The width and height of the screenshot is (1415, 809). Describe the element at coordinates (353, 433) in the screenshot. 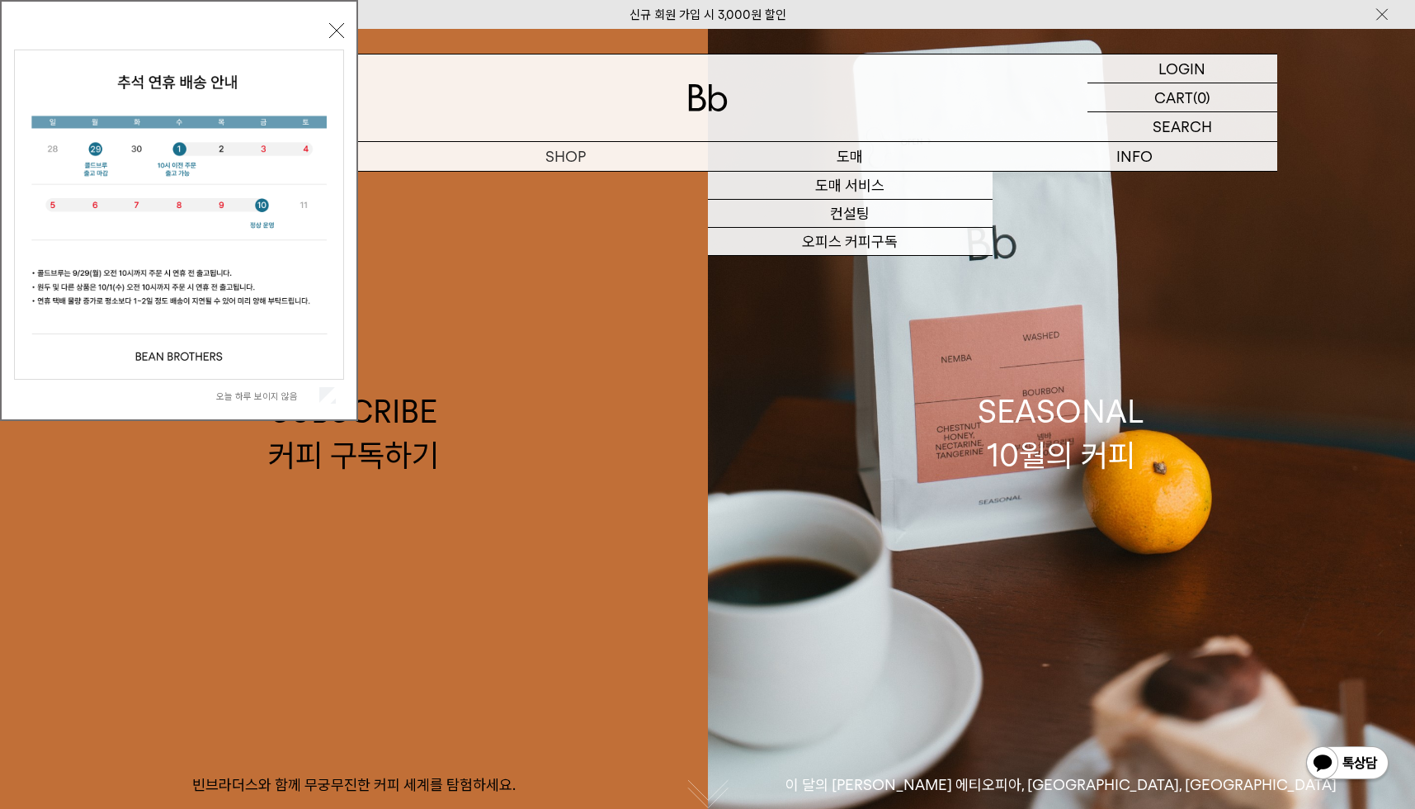

I see `div: SUBSCRIBE 커피 구독하기` at that location.